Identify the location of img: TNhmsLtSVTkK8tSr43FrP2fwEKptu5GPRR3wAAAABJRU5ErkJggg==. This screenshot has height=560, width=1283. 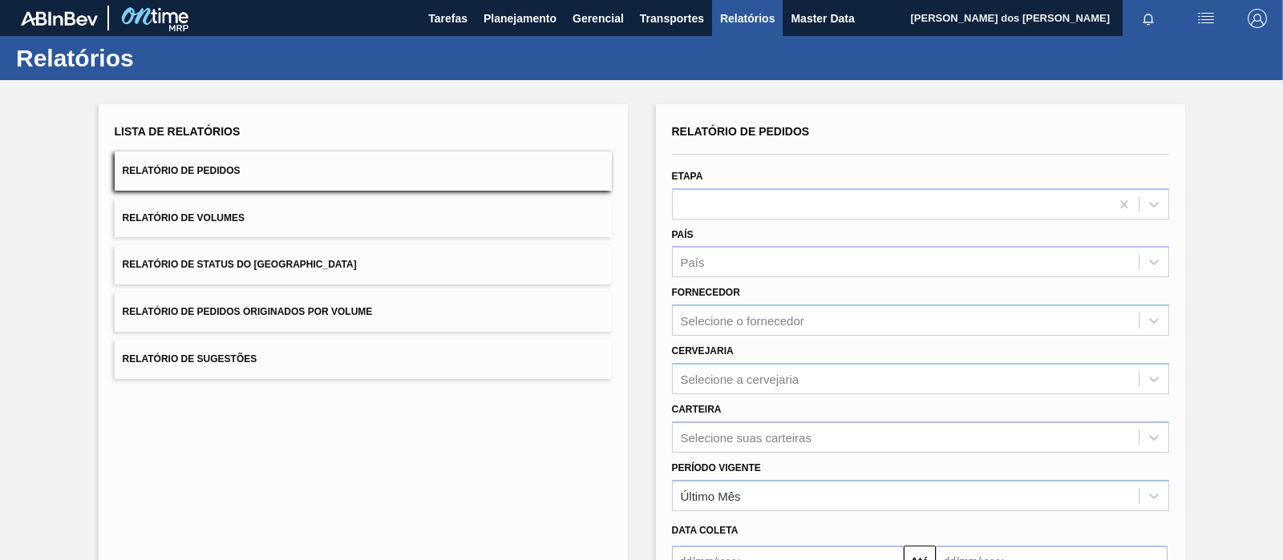
(59, 18).